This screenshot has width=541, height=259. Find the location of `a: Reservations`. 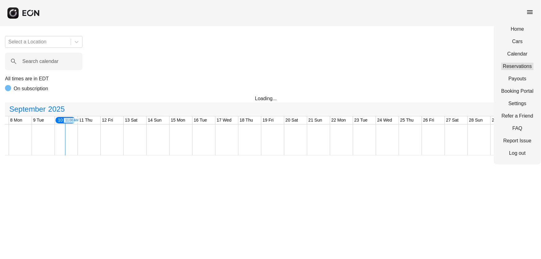

a: Reservations is located at coordinates (517, 66).